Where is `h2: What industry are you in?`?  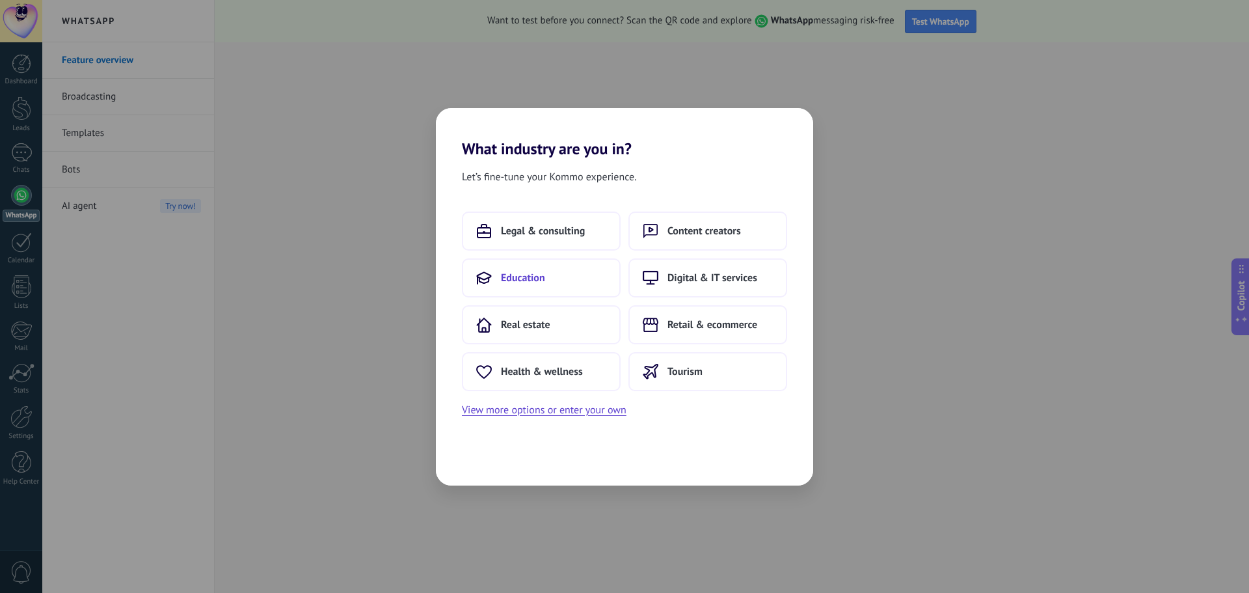
h2: What industry are you in? is located at coordinates (625, 133).